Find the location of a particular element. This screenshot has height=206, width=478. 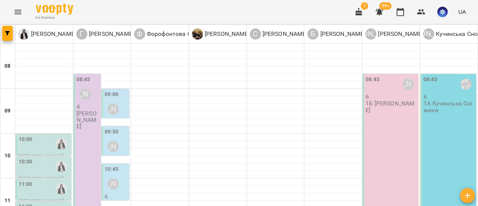

div: Б is located at coordinates (313, 34).